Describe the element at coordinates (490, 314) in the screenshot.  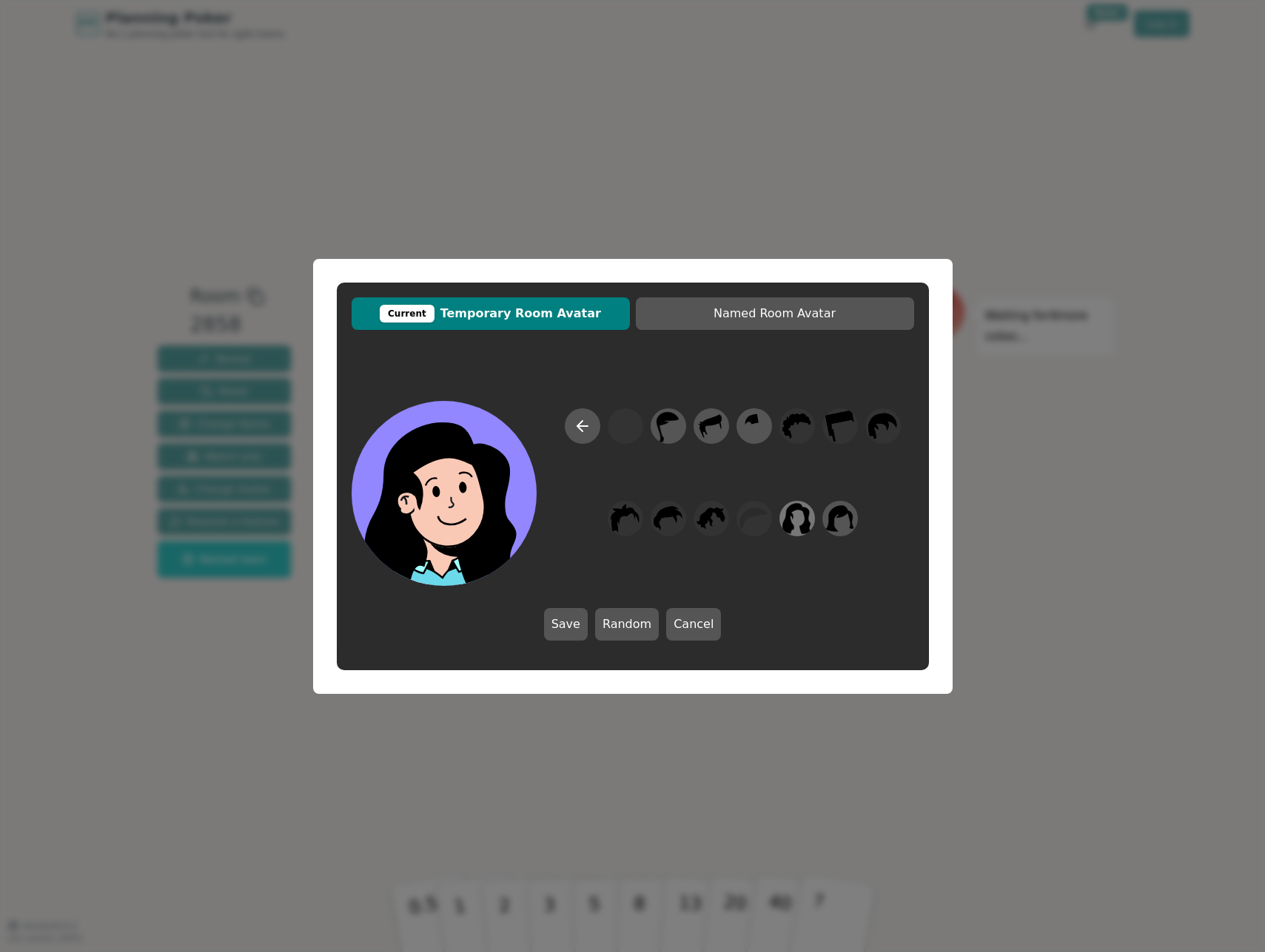
I see `span: Temporary Room Avatar` at that location.